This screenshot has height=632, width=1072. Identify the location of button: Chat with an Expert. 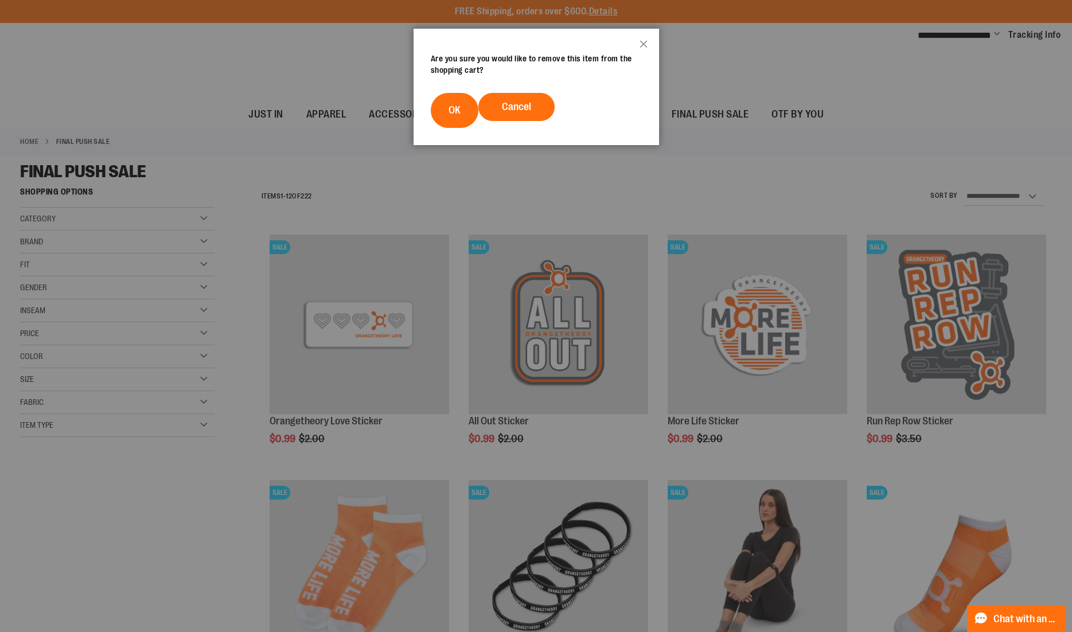
(1016, 619).